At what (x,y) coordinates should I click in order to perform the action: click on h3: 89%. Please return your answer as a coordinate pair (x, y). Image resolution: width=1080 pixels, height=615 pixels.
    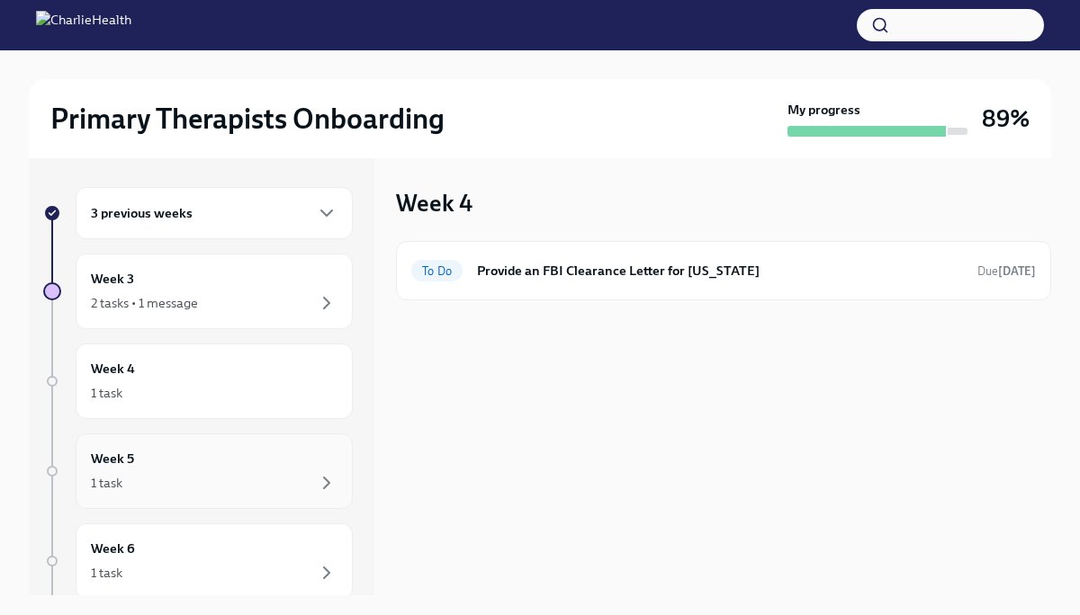
    Looking at the image, I should click on (1005, 119).